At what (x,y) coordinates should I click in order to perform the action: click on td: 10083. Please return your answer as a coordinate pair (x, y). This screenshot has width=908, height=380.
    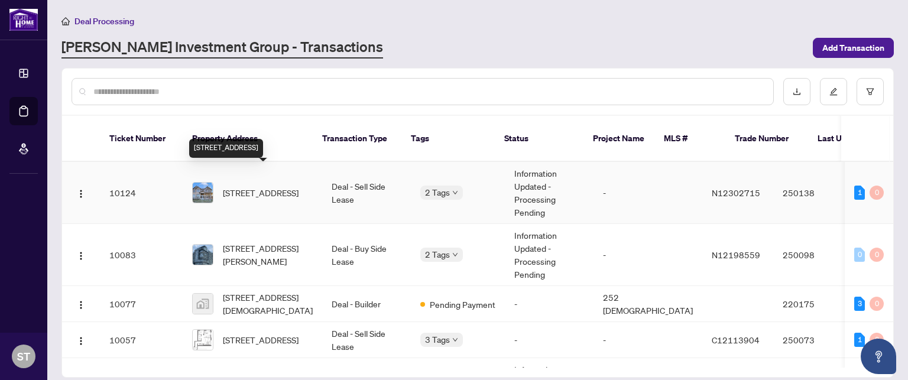
    Looking at the image, I should click on (141, 255).